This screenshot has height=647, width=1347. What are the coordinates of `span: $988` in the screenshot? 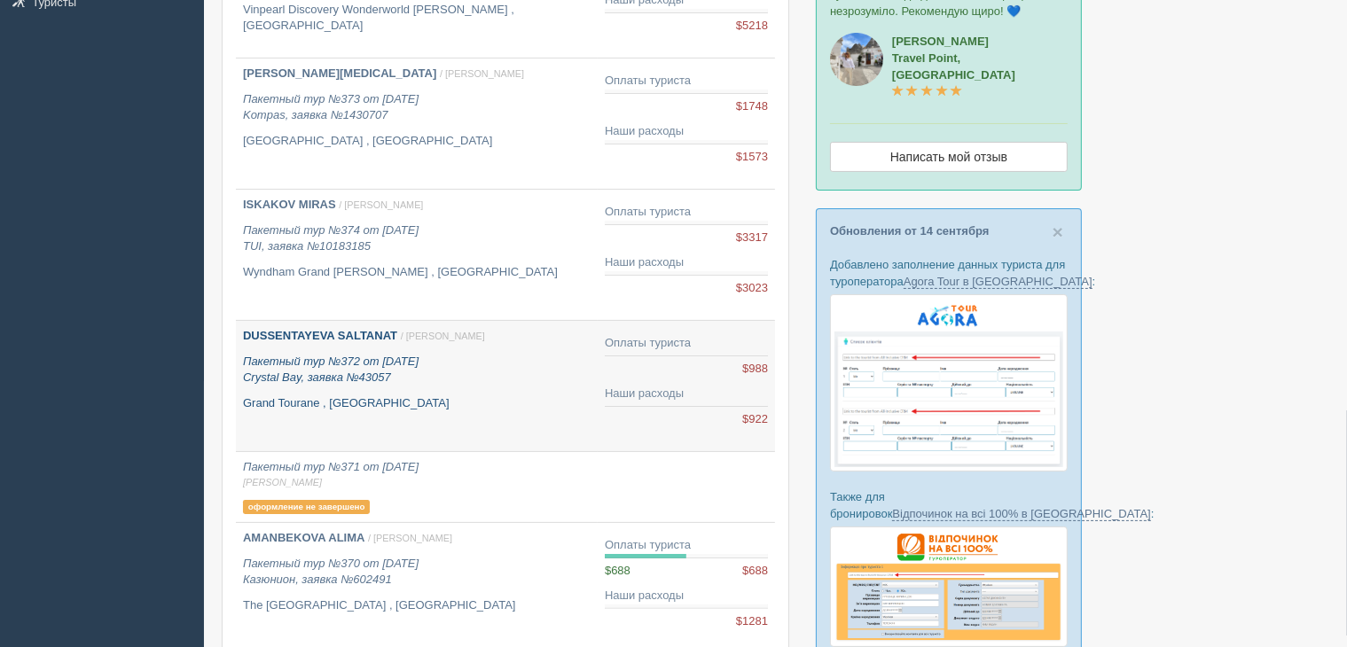 It's located at (755, 369).